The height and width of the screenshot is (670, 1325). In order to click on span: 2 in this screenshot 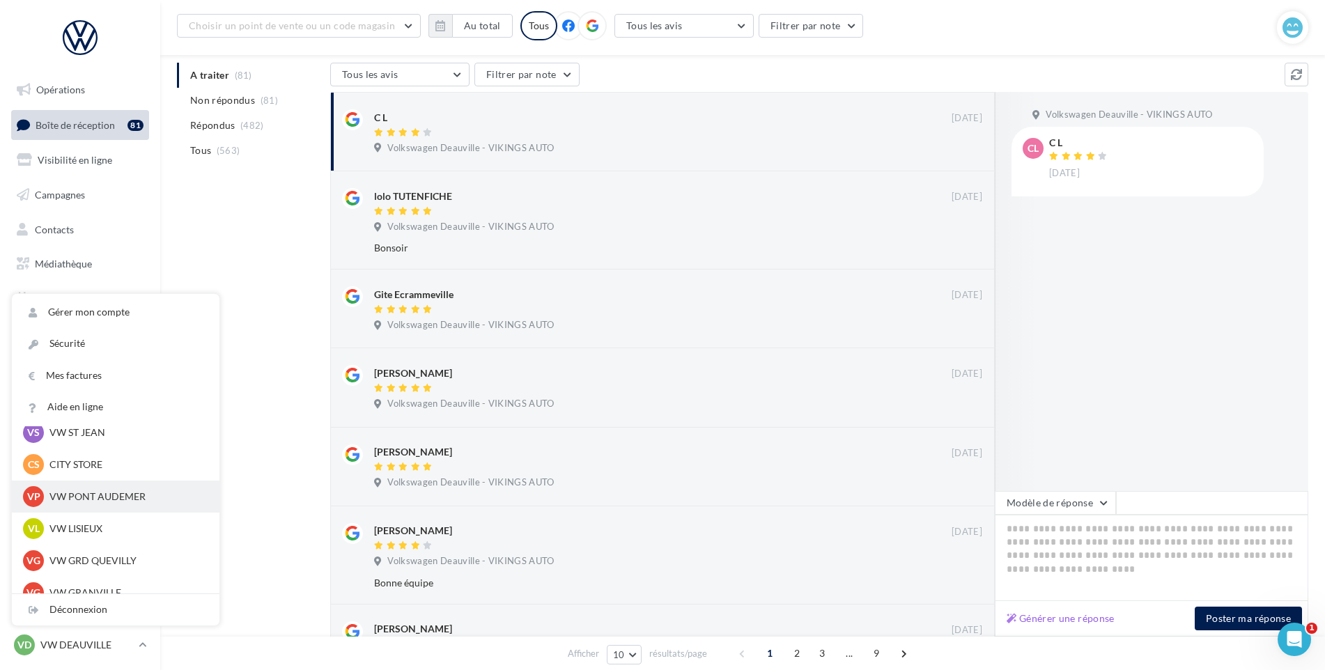, I will do `click(797, 653)`.